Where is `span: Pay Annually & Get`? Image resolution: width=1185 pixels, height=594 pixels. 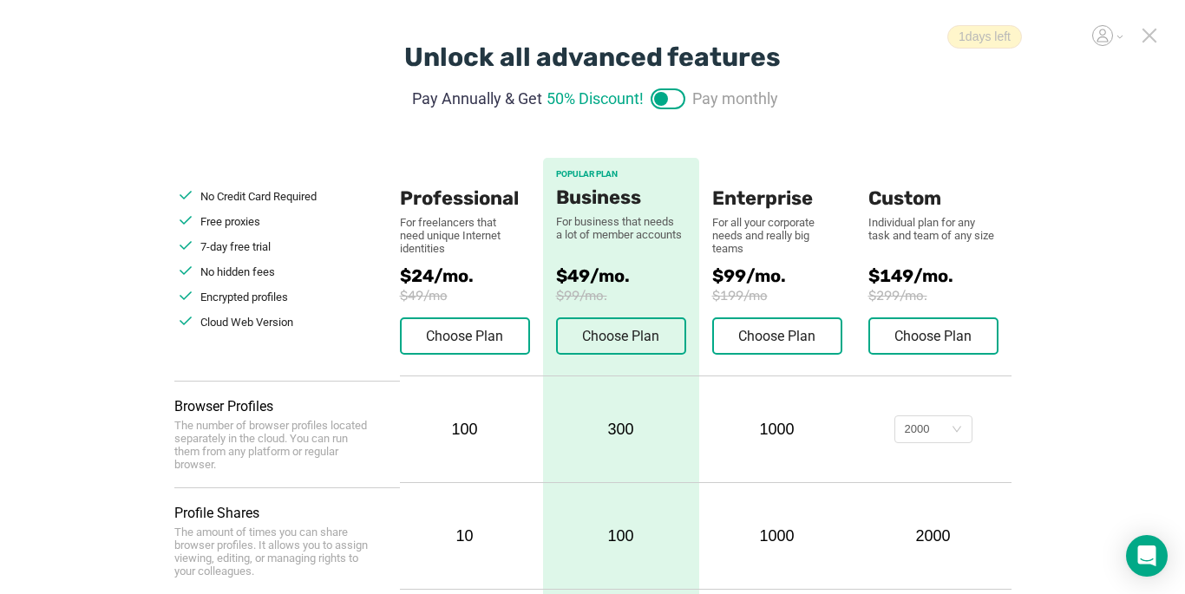 span: Pay Annually & Get is located at coordinates (477, 98).